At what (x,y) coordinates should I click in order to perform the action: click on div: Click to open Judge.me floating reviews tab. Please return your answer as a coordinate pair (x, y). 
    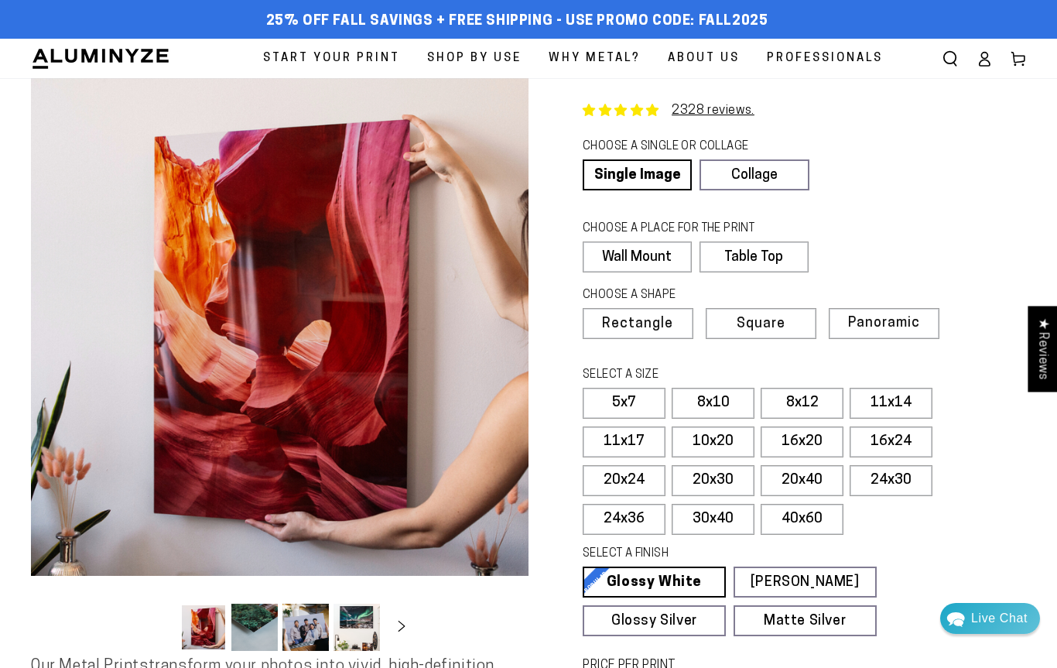
    Looking at the image, I should click on (1042, 348).